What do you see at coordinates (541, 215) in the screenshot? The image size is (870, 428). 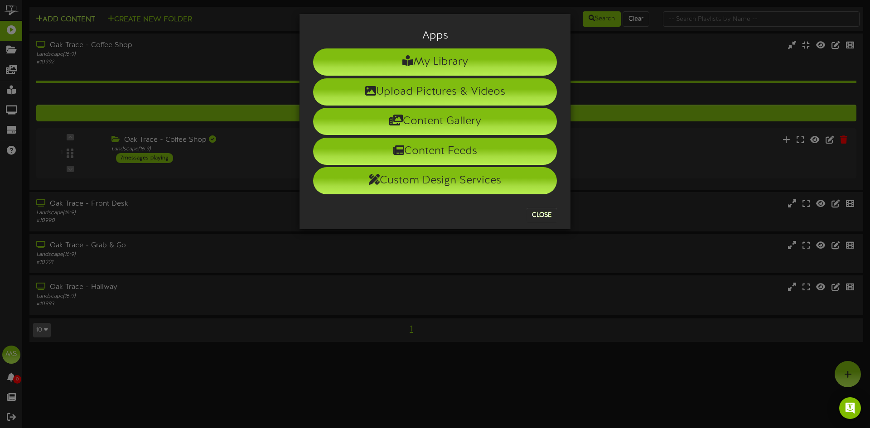 I see `button: Close` at bounding box center [541, 215].